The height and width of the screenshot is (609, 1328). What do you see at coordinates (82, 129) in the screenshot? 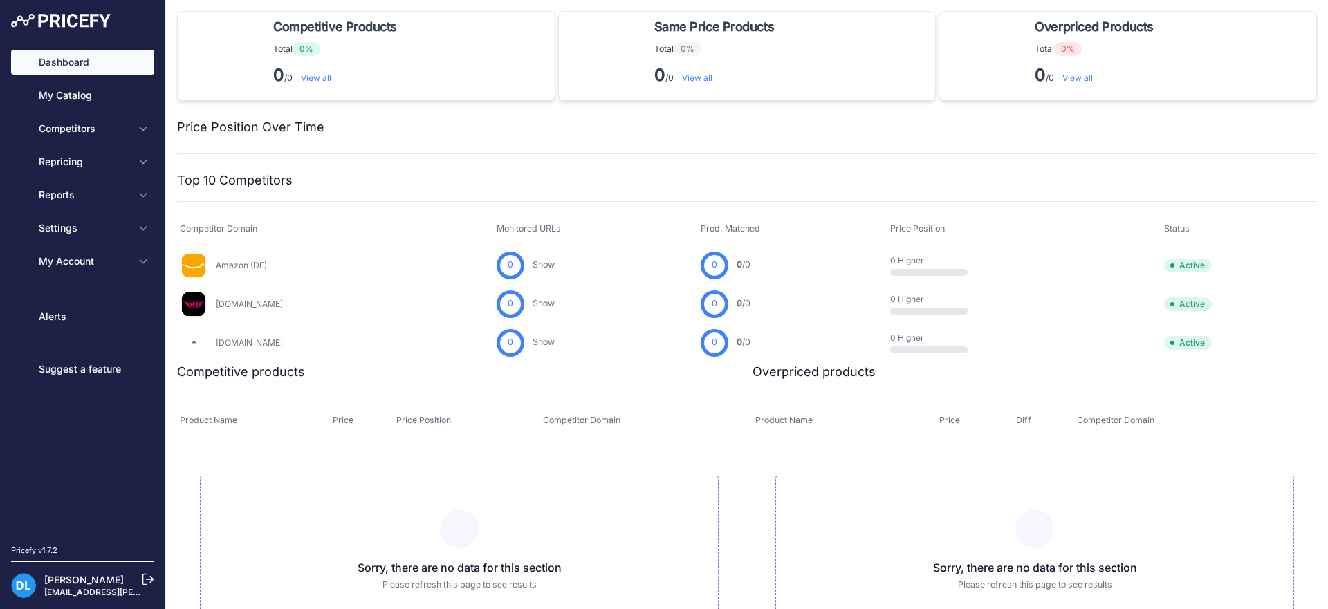
I see `button: Competitors` at bounding box center [82, 129].